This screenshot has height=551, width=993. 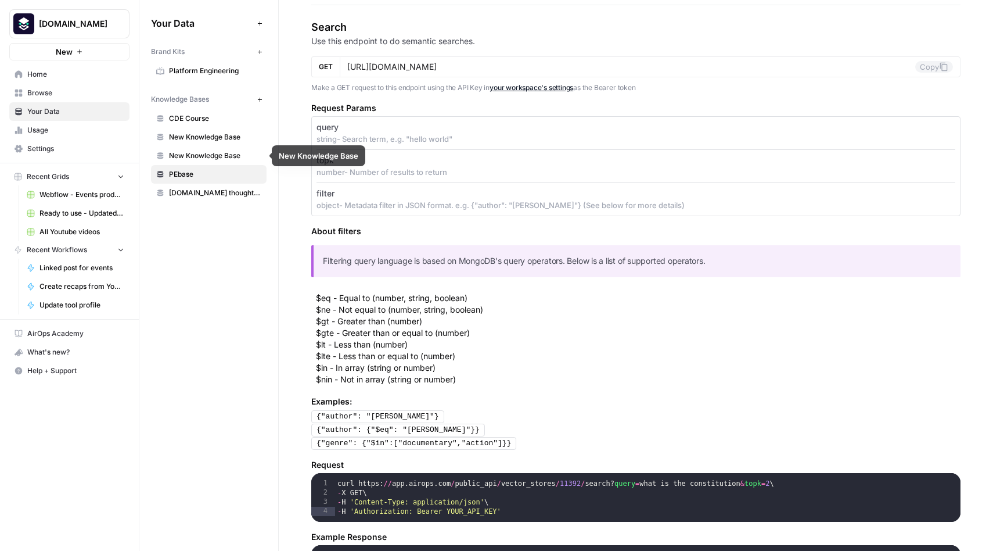 What do you see at coordinates (636, 27) in the screenshot?
I see `h4: Search` at bounding box center [636, 27].